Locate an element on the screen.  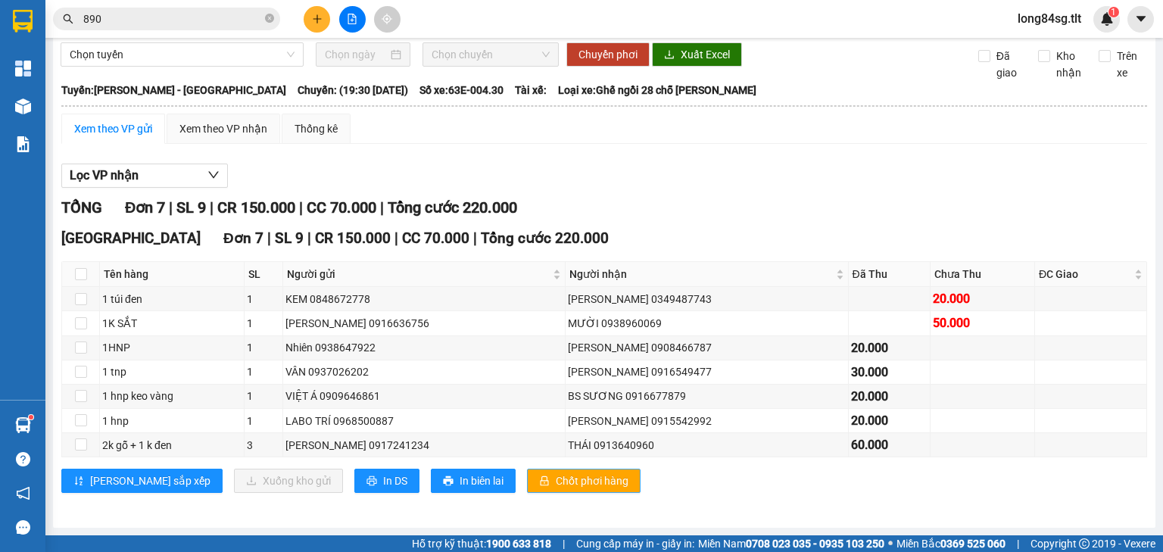
span: Lọc VP nhận is located at coordinates (104, 175).